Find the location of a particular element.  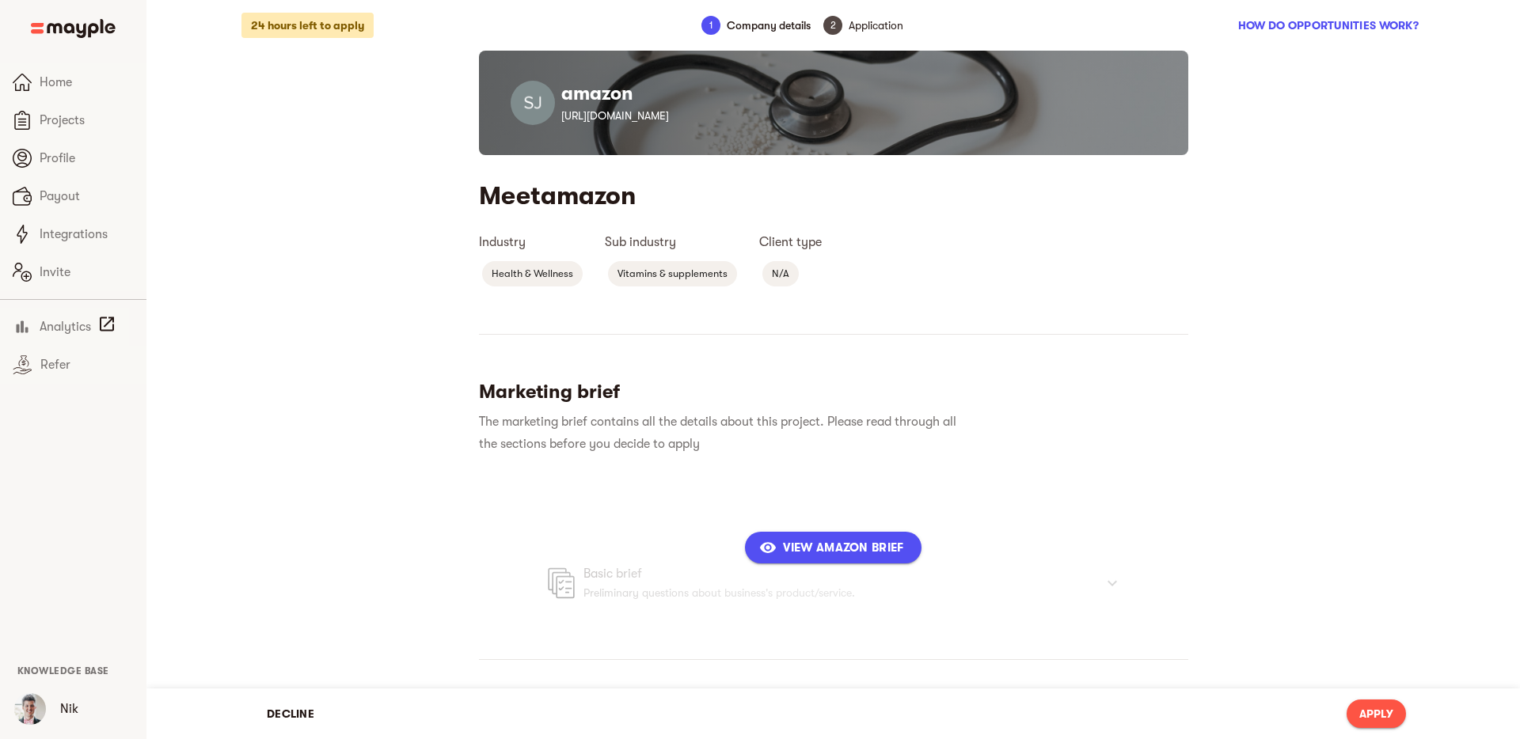

button: User Menu is located at coordinates (30, 709).